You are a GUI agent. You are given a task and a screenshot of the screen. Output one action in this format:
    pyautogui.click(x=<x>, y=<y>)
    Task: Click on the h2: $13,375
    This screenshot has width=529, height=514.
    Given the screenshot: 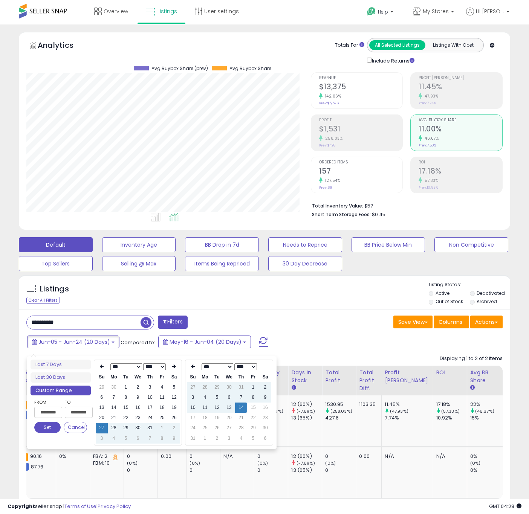 What is the action you would take?
    pyautogui.click(x=361, y=87)
    